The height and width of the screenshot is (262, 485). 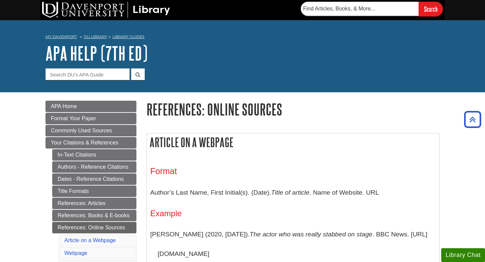 What do you see at coordinates (96, 53) in the screenshot?
I see `a: APA Help (7th Ed)` at bounding box center [96, 53].